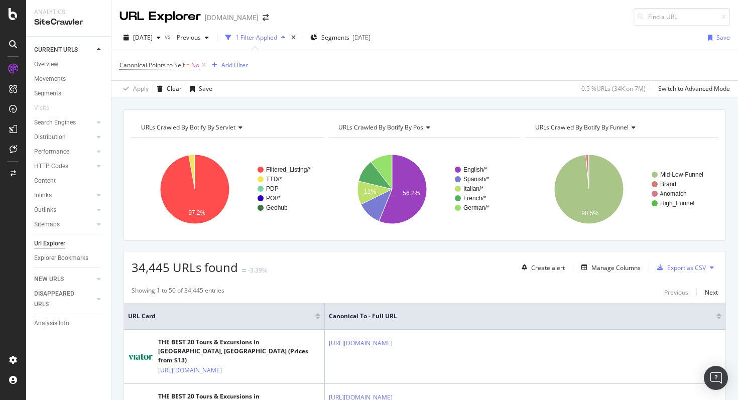 The height and width of the screenshot is (400, 738). What do you see at coordinates (69, 64) in the screenshot?
I see `a: Overview` at bounding box center [69, 64].